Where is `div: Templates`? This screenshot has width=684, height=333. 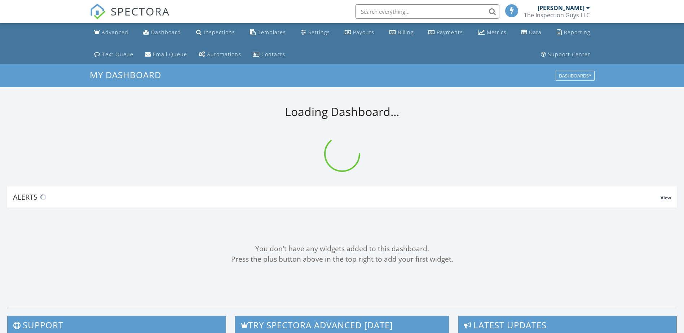
div: Templates is located at coordinates (272, 32).